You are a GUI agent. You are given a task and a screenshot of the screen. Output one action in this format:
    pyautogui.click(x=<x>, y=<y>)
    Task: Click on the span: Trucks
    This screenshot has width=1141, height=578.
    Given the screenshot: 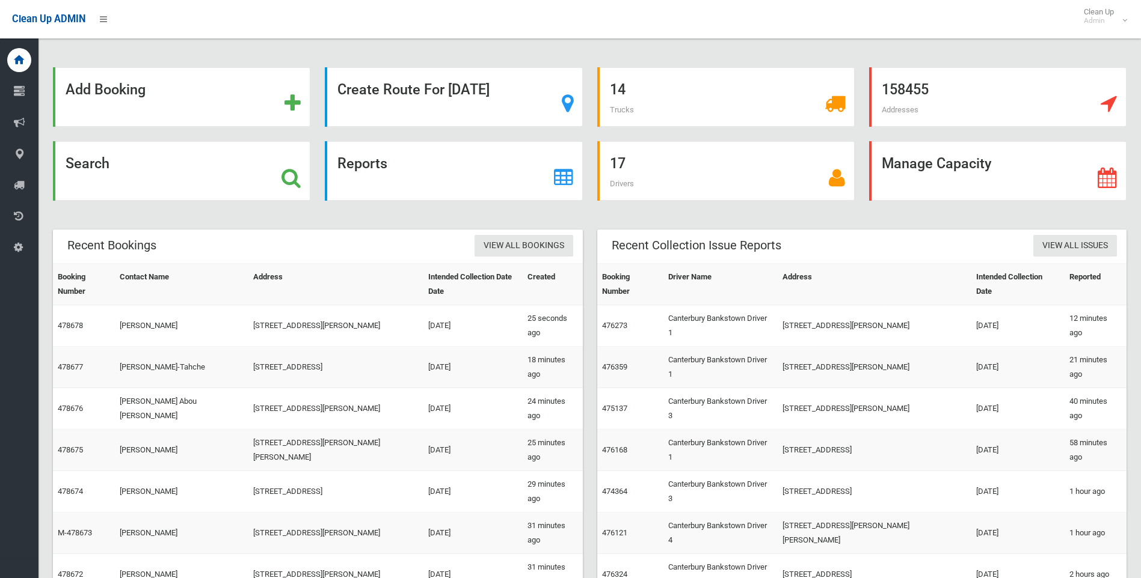 What is the action you would take?
    pyautogui.click(x=622, y=109)
    